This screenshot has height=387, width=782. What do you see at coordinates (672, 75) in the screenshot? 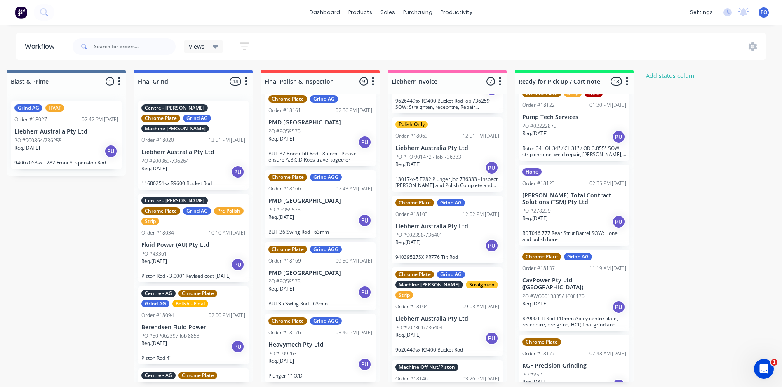
I see `button: Add status column` at bounding box center [672, 75].